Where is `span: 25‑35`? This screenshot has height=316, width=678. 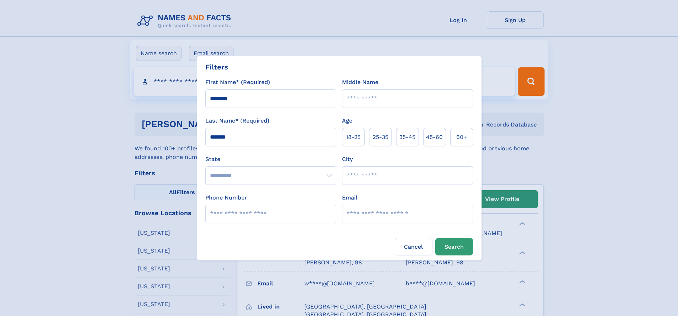
span: 25‑35 is located at coordinates (380, 137).